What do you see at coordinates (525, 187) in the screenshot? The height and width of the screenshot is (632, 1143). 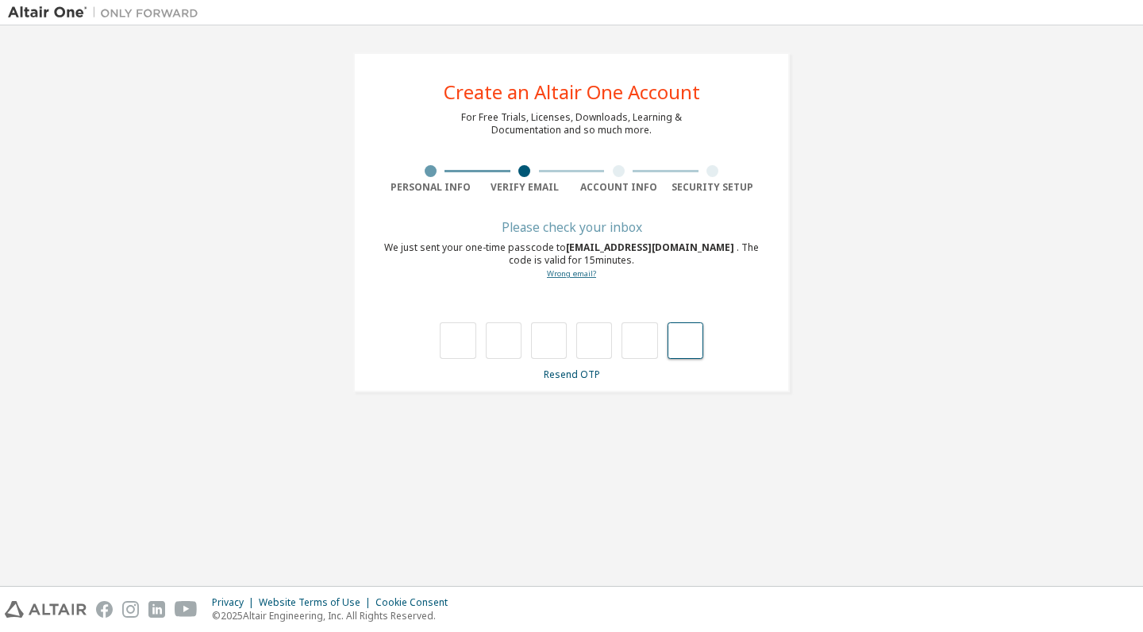 I see `div: Verify Email` at bounding box center [525, 187].